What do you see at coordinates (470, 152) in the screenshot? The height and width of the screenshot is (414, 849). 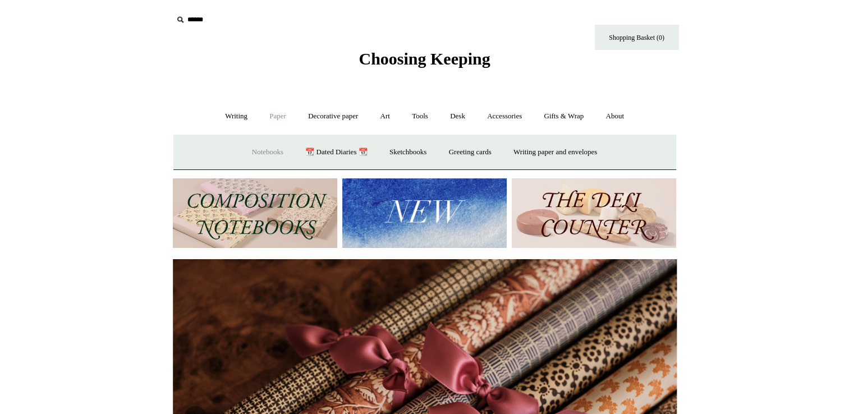 I see `a: Greeting cards` at bounding box center [470, 152].